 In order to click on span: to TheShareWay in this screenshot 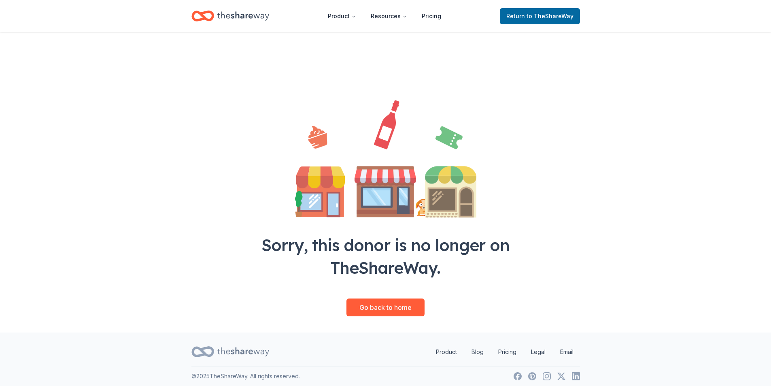, I will do `click(550, 16)`.